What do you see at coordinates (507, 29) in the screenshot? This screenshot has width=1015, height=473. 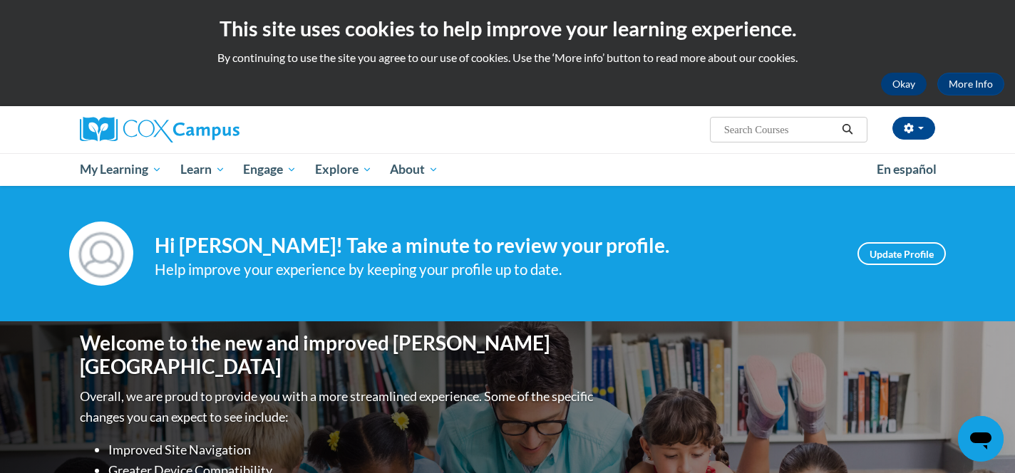 I see `h2: This site uses cookies to help improve your learning experience.` at bounding box center [507, 29].